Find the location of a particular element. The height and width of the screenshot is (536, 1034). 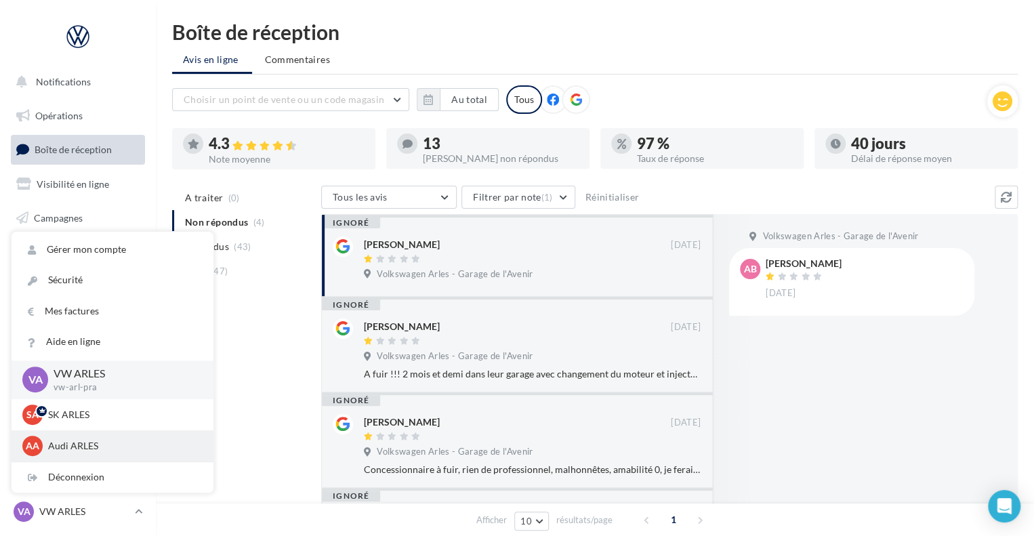

a: Mes factures is located at coordinates (113, 311).